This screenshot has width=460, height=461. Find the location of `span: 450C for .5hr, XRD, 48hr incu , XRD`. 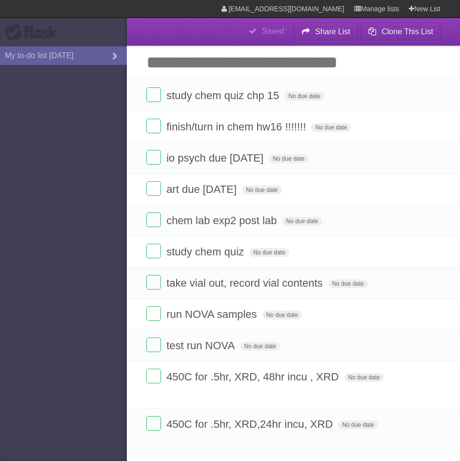

span: 450C for .5hr, XRD, 48hr incu , XRD is located at coordinates (254, 376).